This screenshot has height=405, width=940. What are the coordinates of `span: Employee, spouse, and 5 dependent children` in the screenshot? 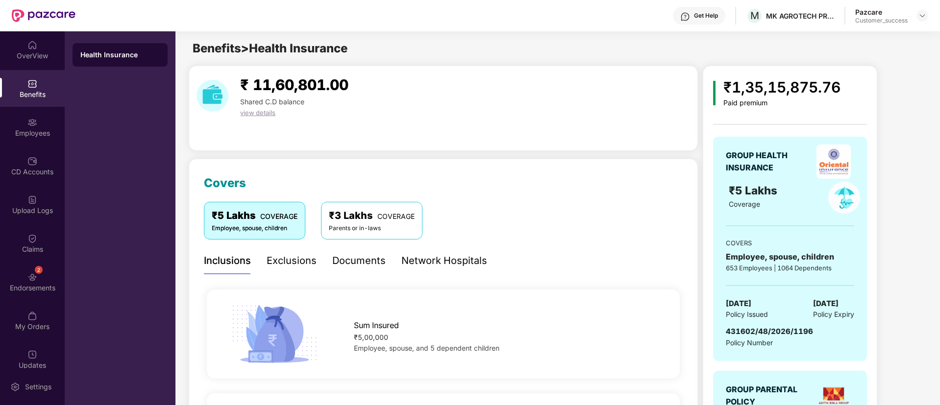 It's located at (426, 348).